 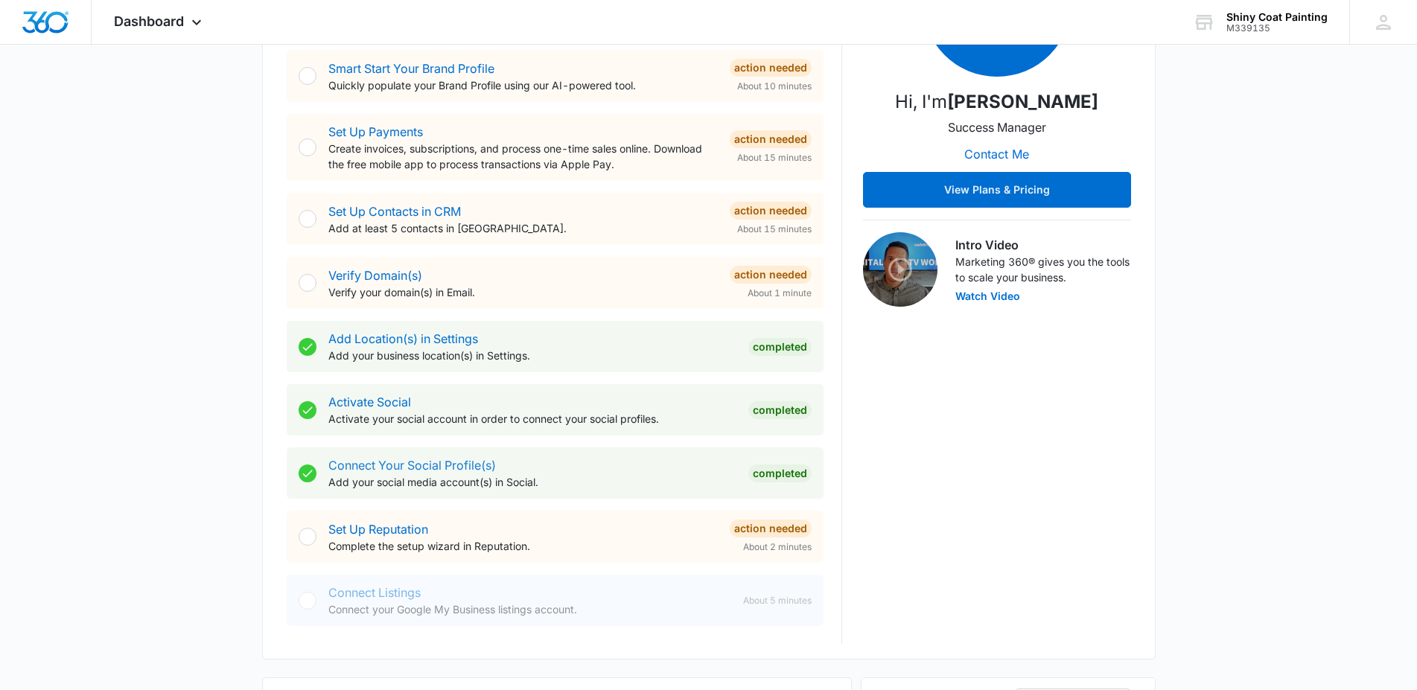 What do you see at coordinates (1043, 245) in the screenshot?
I see `h3: Intro Video` at bounding box center [1043, 245].